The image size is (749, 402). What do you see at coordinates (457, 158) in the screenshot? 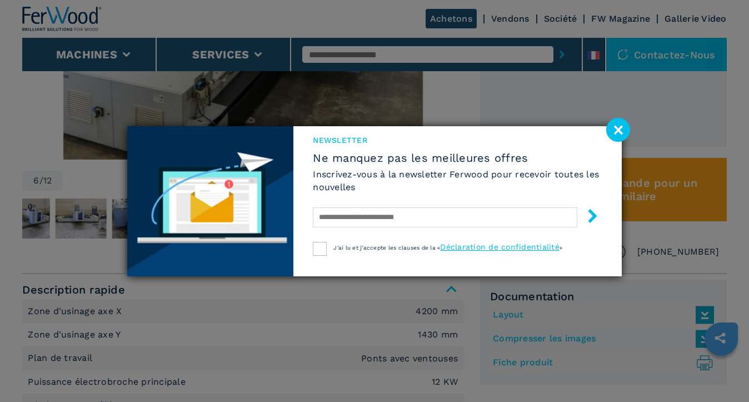
I see `span: Ne manquez pas les meilleures offres` at bounding box center [457, 158].